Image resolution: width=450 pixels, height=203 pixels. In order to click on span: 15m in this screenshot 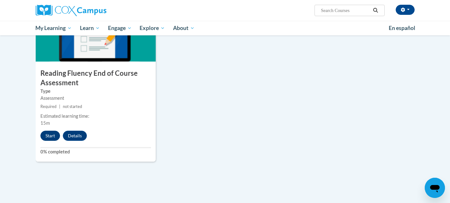, I will do `click(45, 123)`.